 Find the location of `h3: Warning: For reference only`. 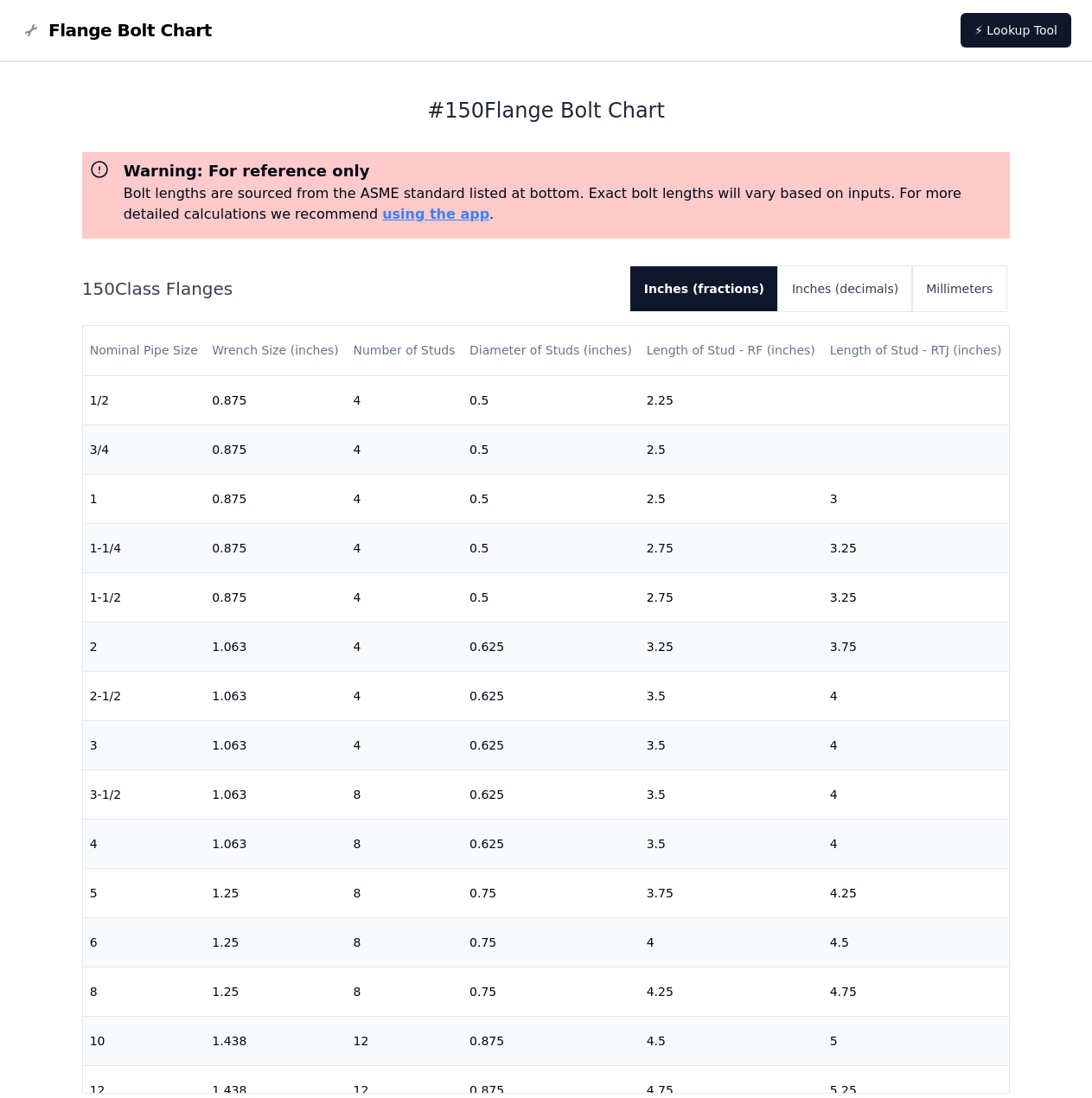

h3: Warning: For reference only is located at coordinates (564, 171).